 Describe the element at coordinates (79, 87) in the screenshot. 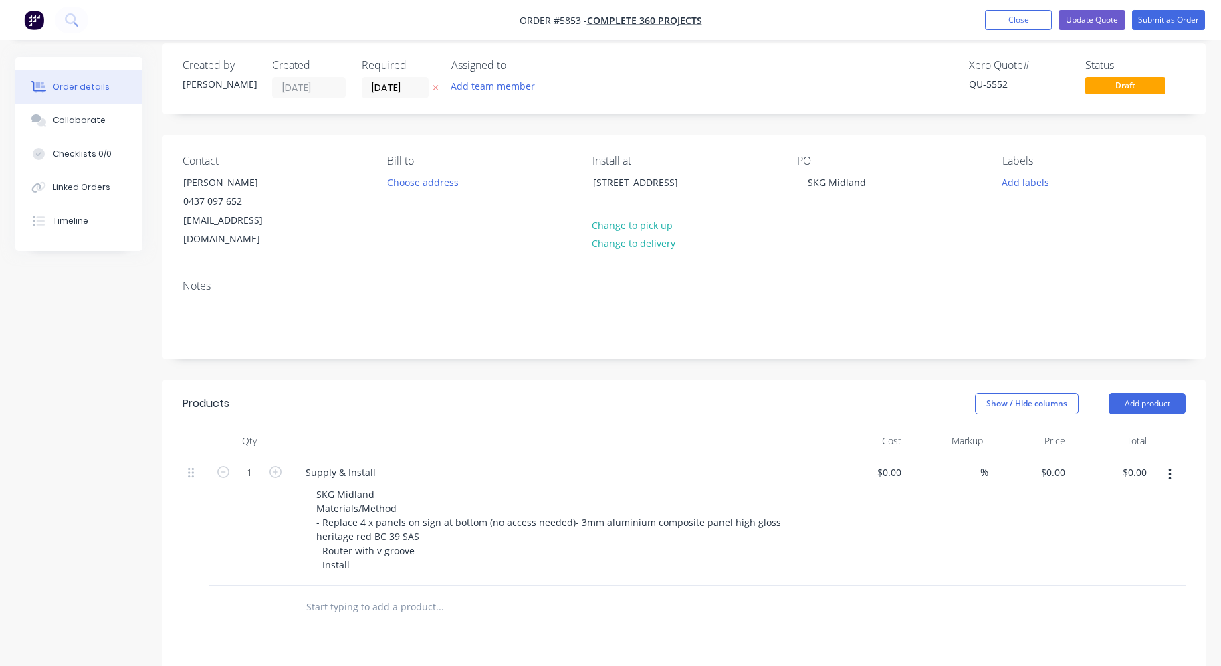

I see `button: Order details` at that location.